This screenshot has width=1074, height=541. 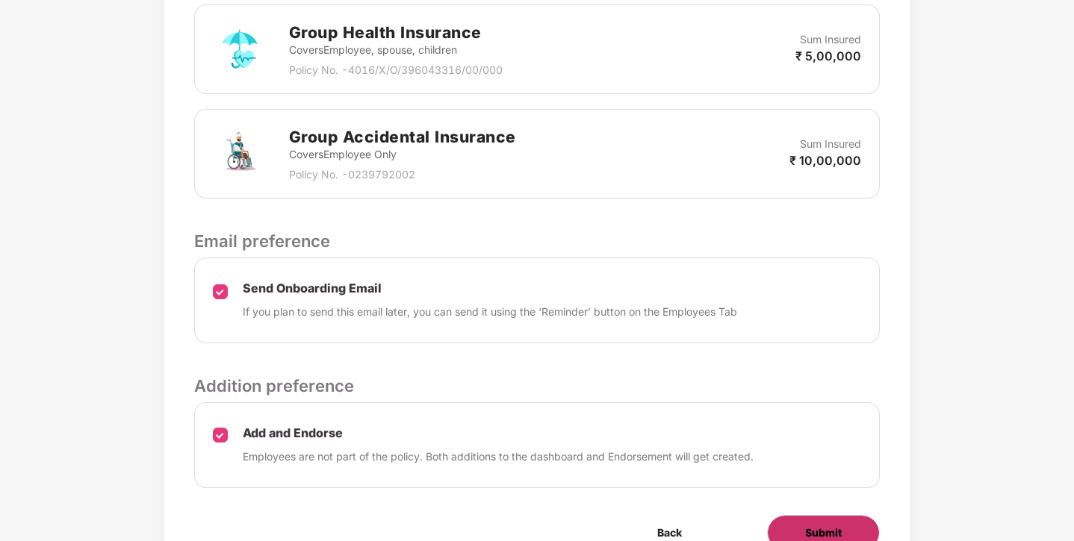 What do you see at coordinates (537, 241) in the screenshot?
I see `p: Email preference` at bounding box center [537, 241].